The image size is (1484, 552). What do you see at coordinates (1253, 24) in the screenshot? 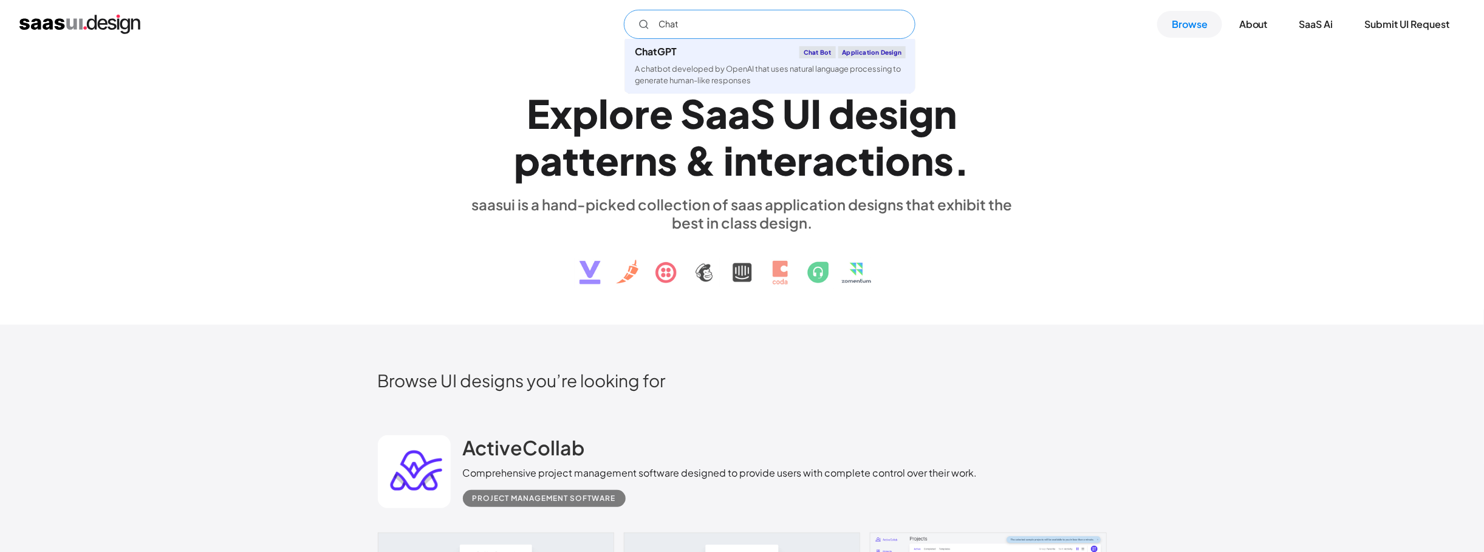
I see `a: About` at bounding box center [1253, 24].